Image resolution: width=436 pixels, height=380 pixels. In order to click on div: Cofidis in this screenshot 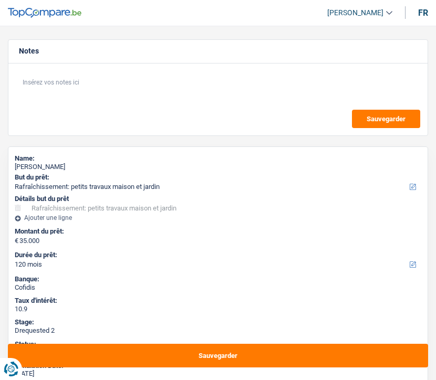, I will do `click(218, 288)`.